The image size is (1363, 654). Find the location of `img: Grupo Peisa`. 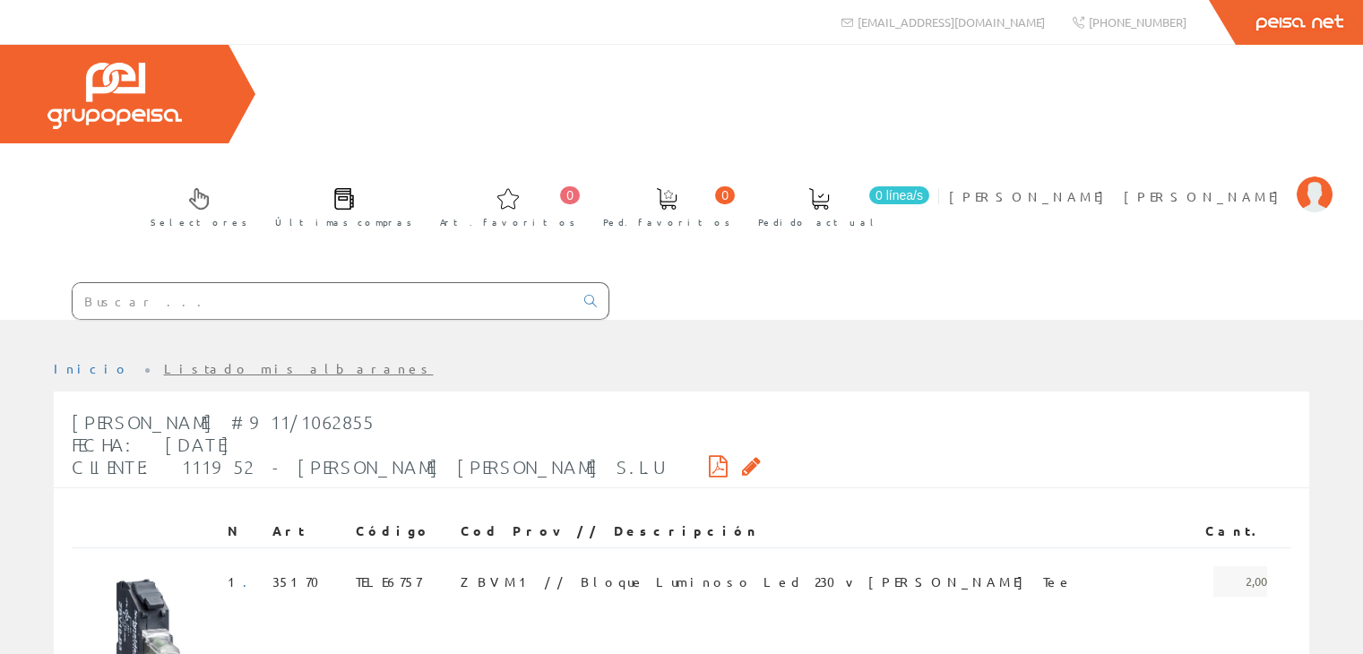

img: Grupo Peisa is located at coordinates (115, 96).